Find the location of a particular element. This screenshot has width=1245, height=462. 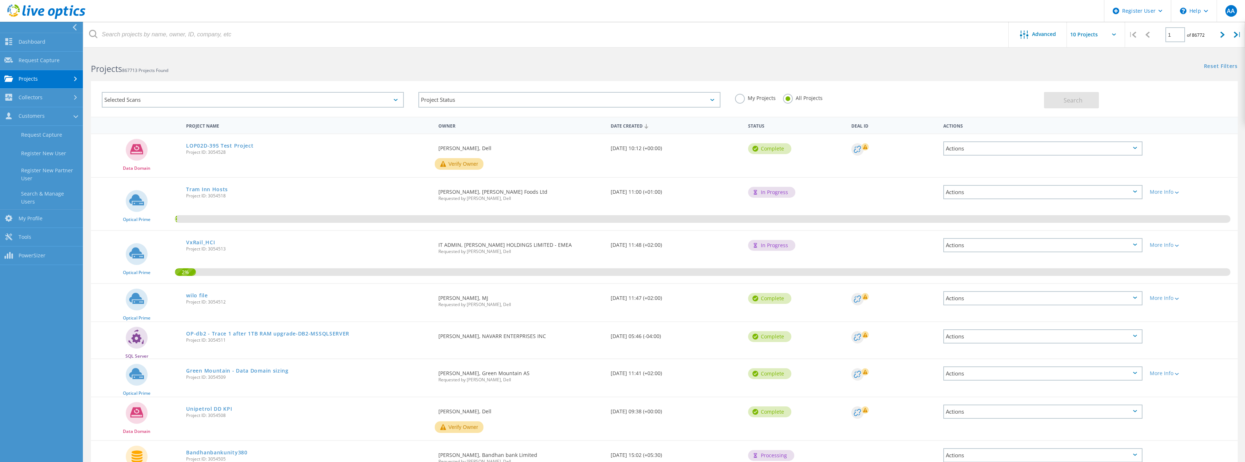

span: Search is located at coordinates (1073, 100).